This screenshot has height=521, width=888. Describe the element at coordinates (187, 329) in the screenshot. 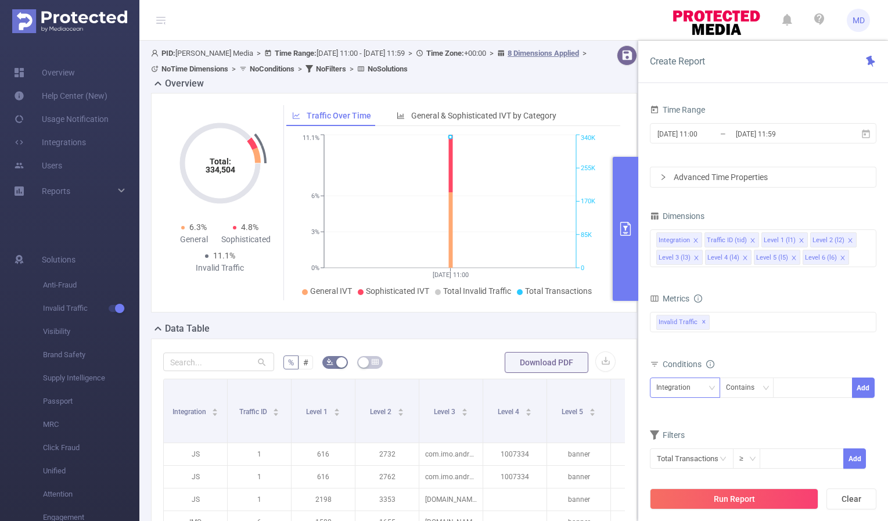

I see `h2: Data Table` at that location.